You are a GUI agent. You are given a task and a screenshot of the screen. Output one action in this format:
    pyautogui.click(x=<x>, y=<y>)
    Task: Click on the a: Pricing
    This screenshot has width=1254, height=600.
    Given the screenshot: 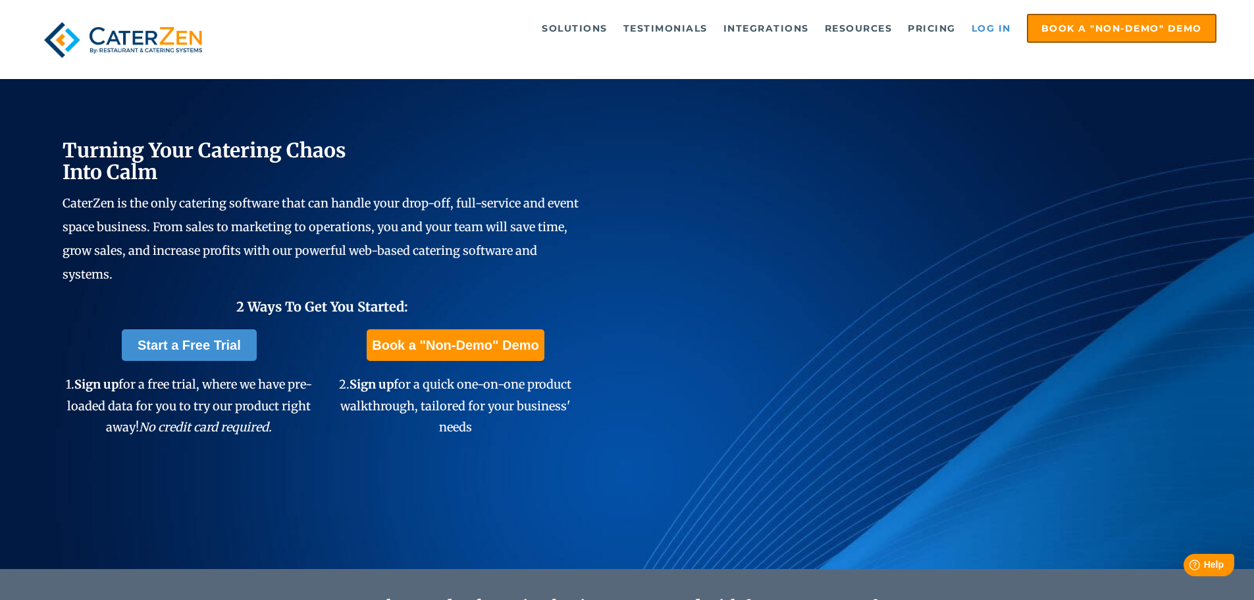 What is the action you would take?
    pyautogui.click(x=932, y=28)
    